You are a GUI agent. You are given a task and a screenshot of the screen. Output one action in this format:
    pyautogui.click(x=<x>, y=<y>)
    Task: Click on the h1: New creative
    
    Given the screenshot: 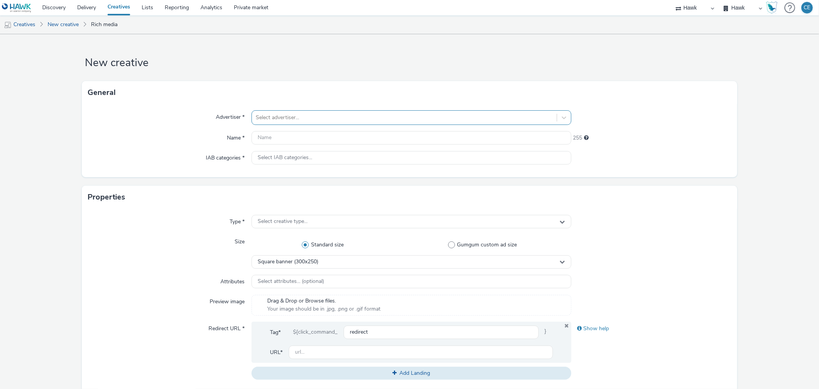 What is the action you would take?
    pyautogui.click(x=409, y=63)
    